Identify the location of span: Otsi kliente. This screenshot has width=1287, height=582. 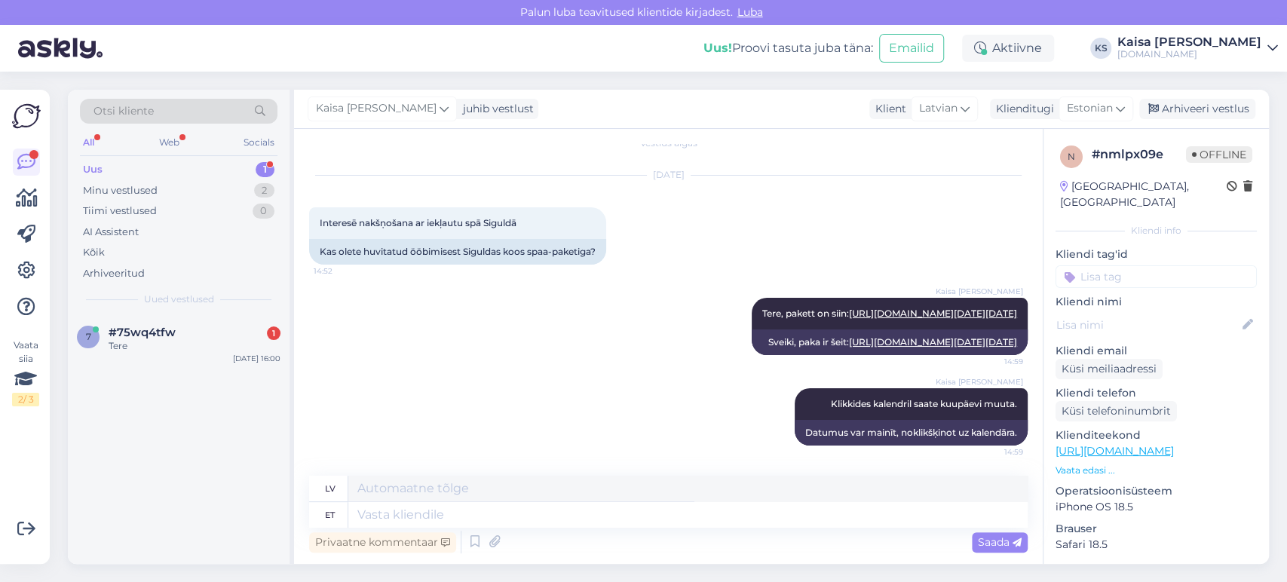
(124, 111).